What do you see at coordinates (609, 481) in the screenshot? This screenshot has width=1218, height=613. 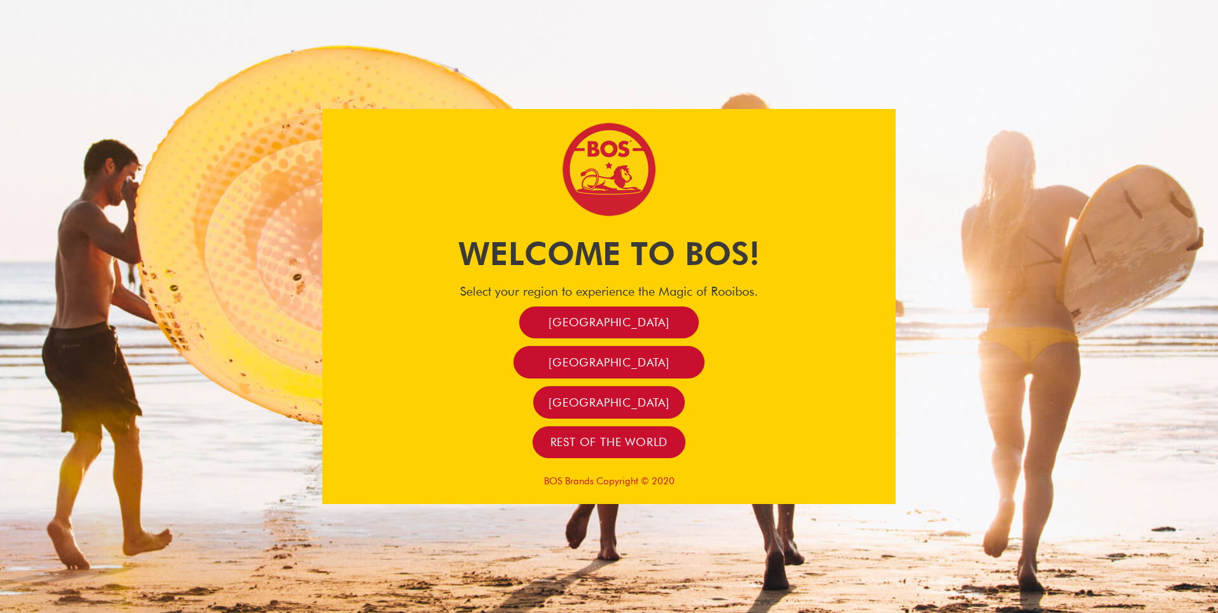 I see `p: BOS Brands Copyright © 2020` at bounding box center [609, 481].